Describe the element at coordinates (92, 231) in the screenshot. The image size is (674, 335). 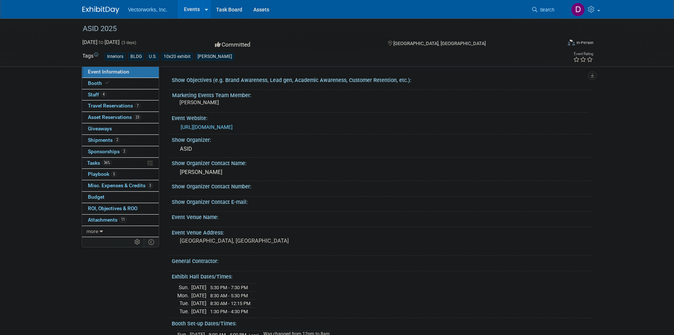
I see `span: more` at that location.